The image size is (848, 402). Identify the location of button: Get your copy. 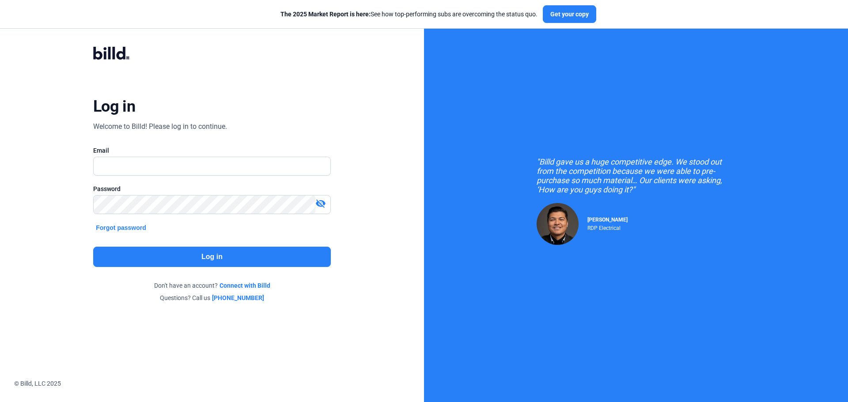
(569, 14).